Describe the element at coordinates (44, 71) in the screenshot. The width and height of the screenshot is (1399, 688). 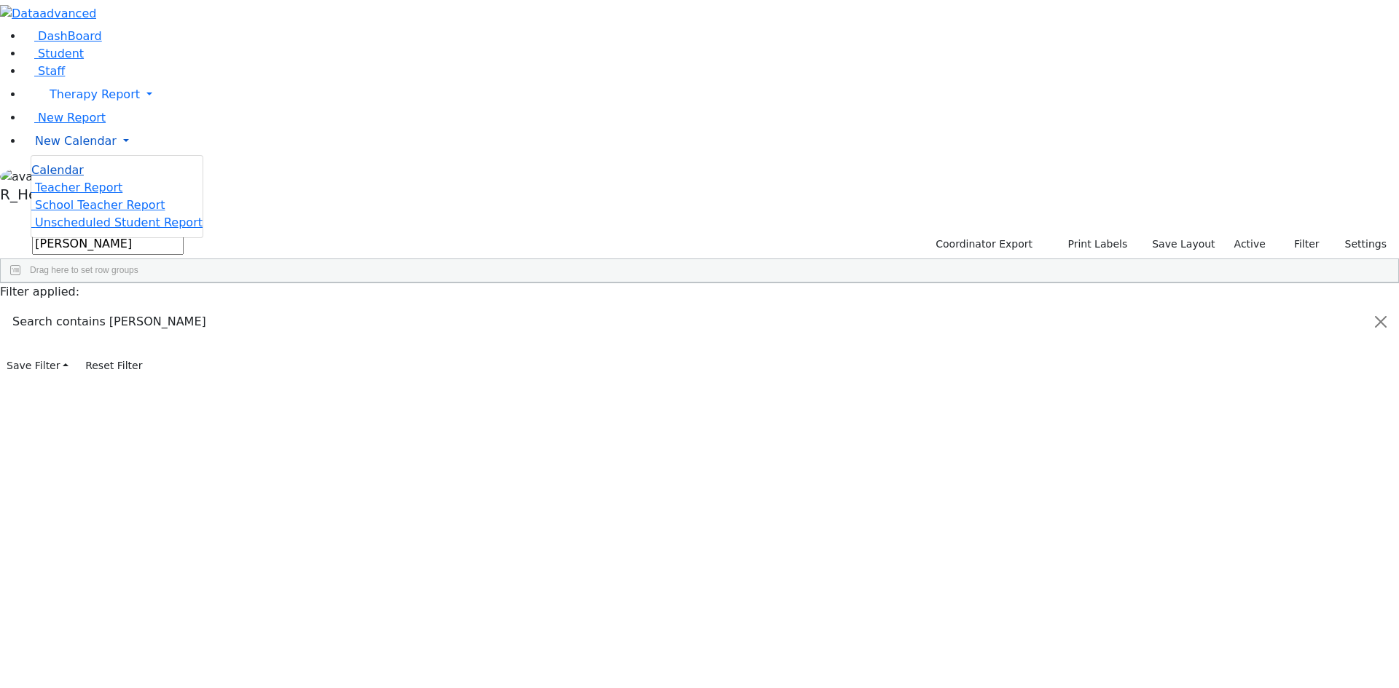
I see `a: Staff` at that location.